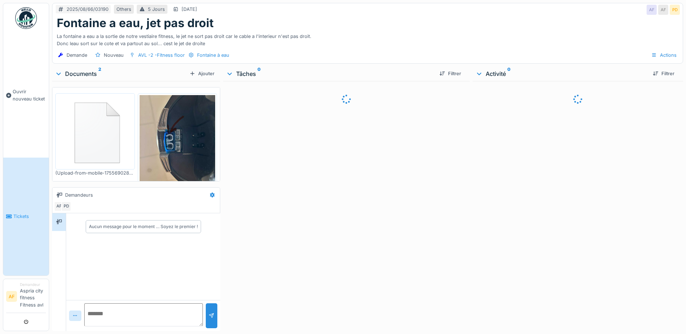 The height and width of the screenshot is (334, 686). What do you see at coordinates (30, 216) in the screenshot?
I see `span: Tickets` at bounding box center [30, 216].